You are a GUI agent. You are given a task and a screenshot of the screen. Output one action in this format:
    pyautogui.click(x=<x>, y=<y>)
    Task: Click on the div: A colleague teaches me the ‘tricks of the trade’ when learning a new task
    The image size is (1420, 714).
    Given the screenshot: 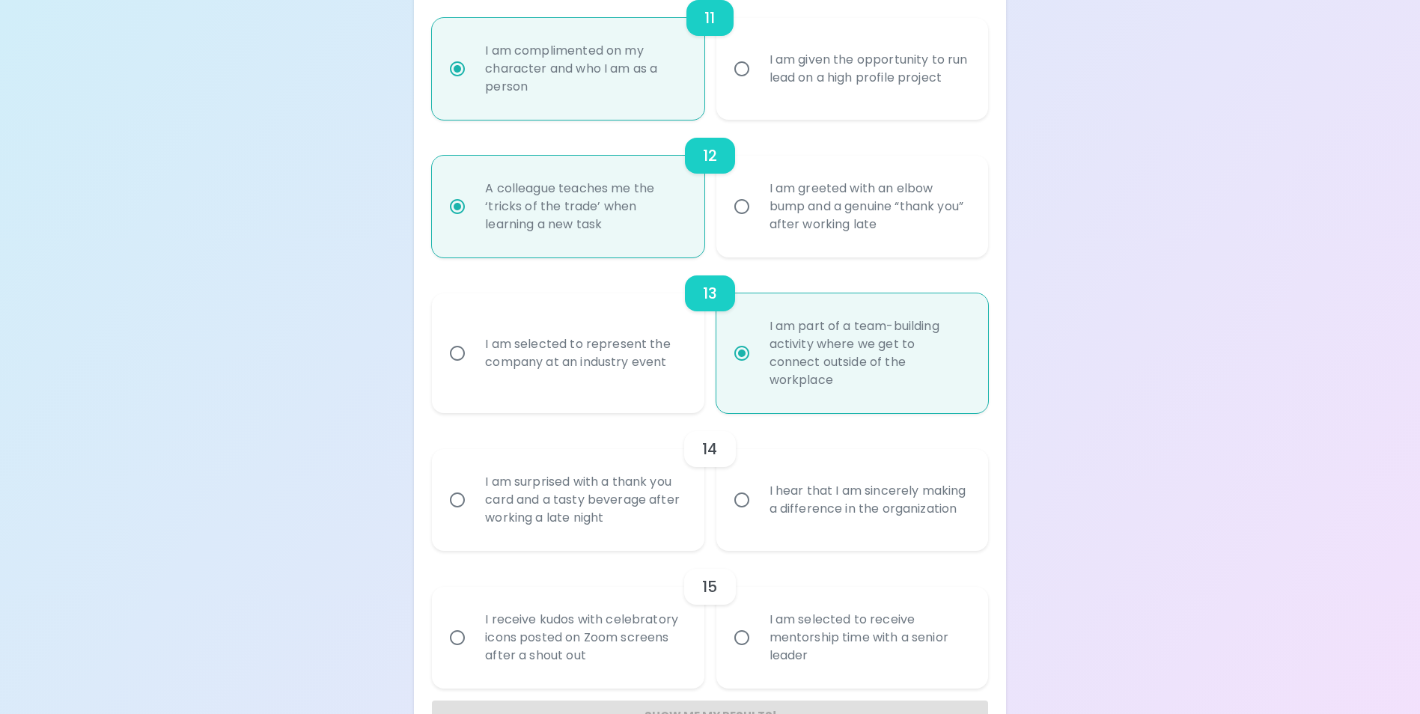 What is the action you would take?
    pyautogui.click(x=584, y=207)
    